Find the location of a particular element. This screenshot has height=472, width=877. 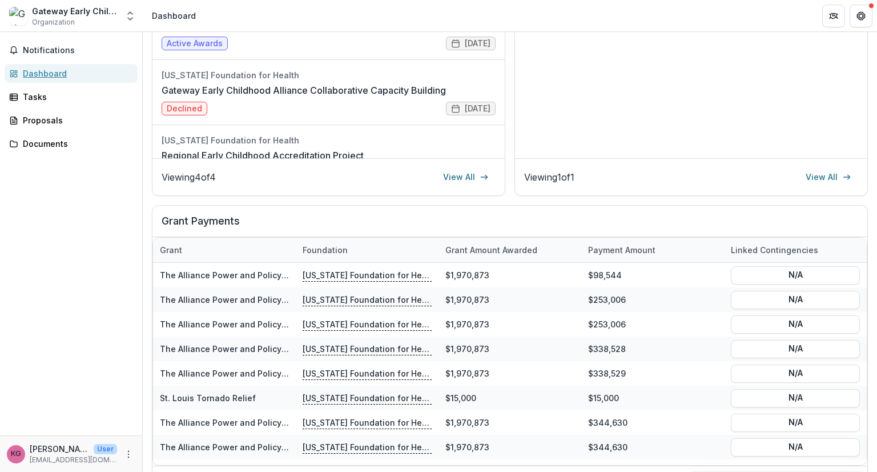

div: Tasks is located at coordinates (75, 96).